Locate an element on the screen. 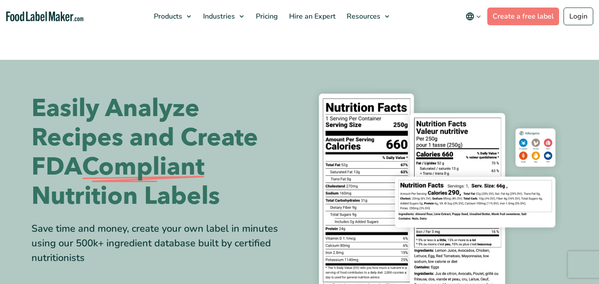  div: Save time and money, create your own label in minutes using our 500k+ ingredient database built b... is located at coordinates (162, 243).